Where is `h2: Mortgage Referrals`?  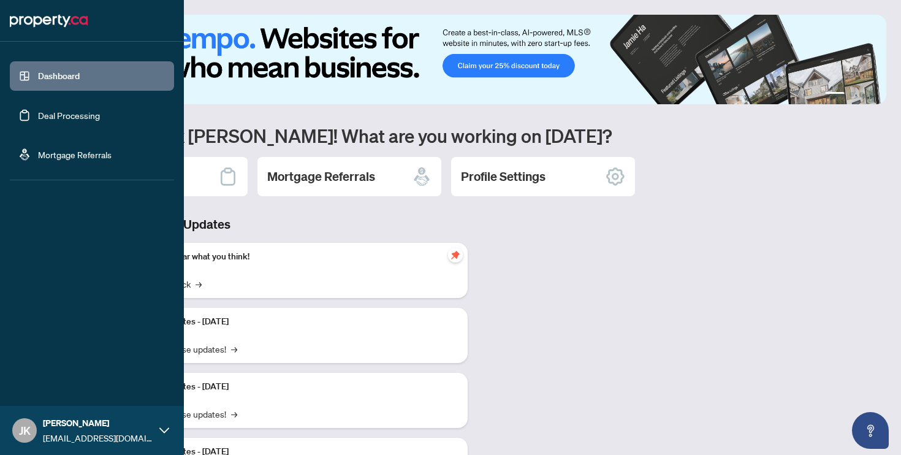
h2: Mortgage Referrals is located at coordinates (321, 177).